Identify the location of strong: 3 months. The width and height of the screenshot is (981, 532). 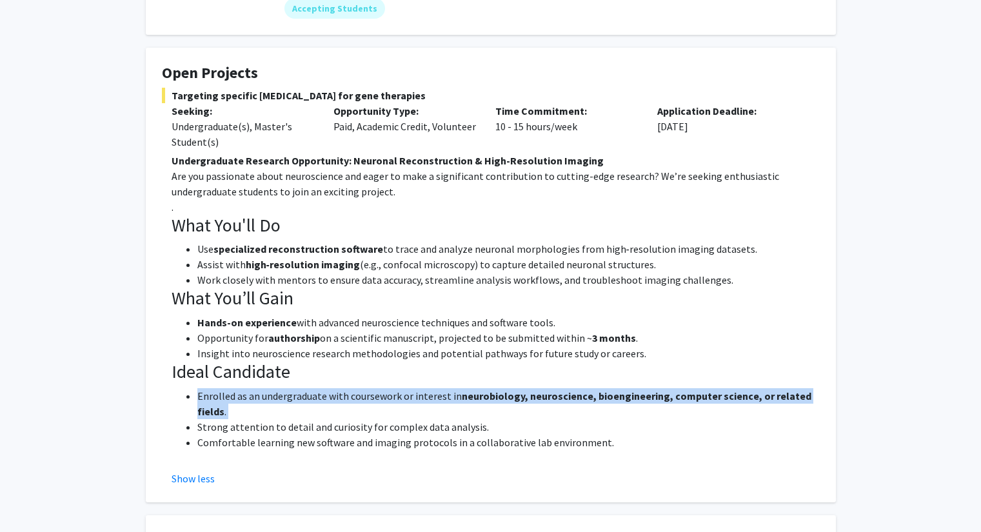
(614, 338).